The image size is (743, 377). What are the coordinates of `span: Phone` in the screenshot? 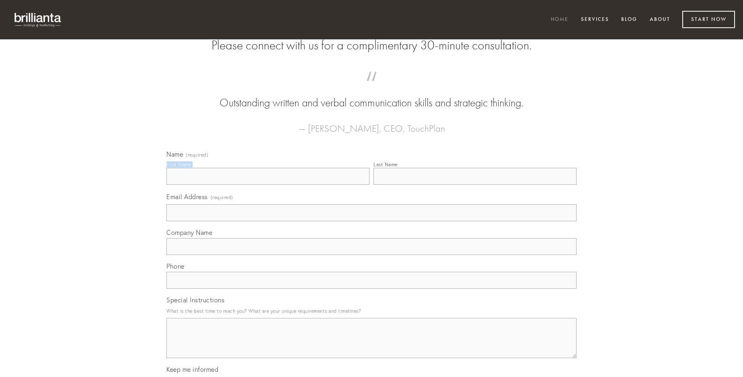 It's located at (175, 266).